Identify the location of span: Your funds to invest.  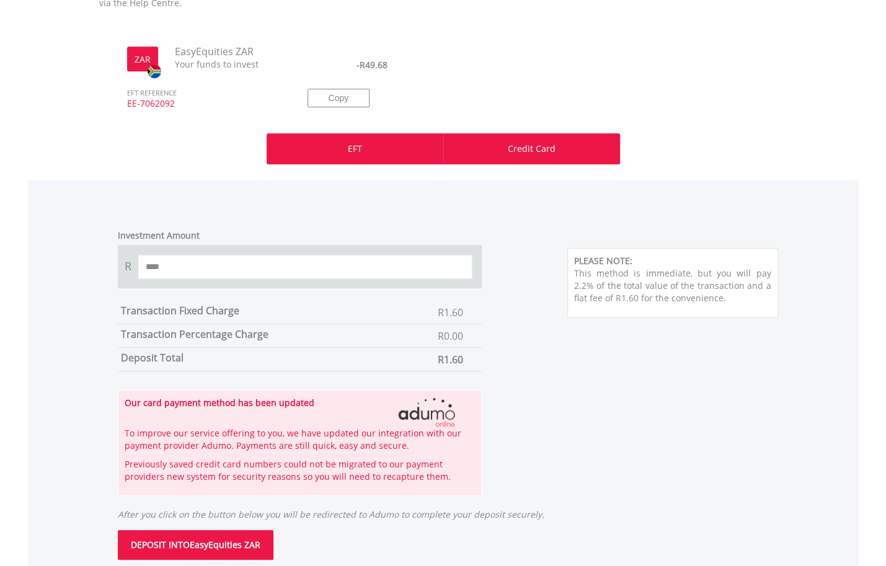
(227, 64).